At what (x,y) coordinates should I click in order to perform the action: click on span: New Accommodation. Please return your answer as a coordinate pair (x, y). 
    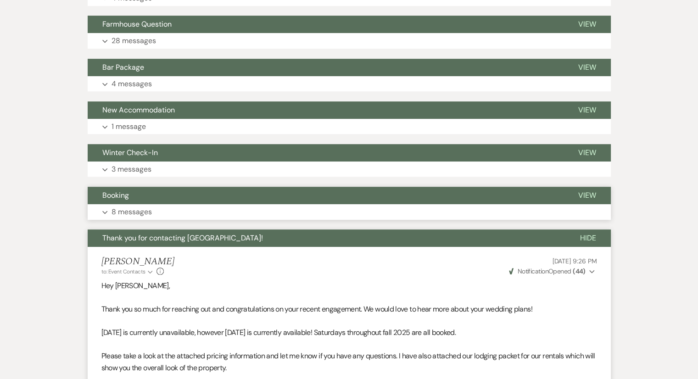
    Looking at the image, I should click on (139, 110).